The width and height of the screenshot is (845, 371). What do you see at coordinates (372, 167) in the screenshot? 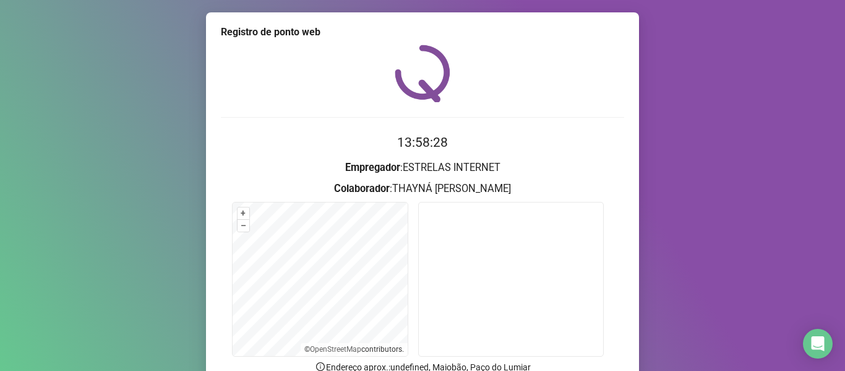
I see `strong: Empregador` at bounding box center [372, 167].